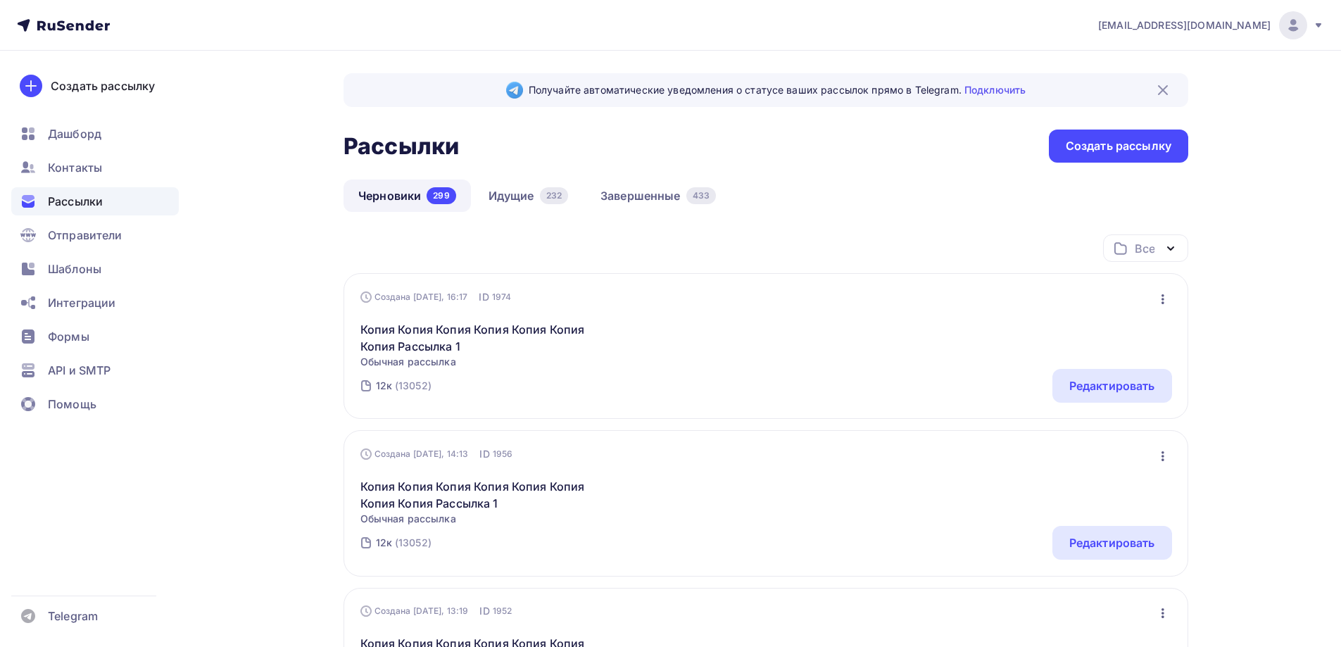 The height and width of the screenshot is (647, 1341). What do you see at coordinates (994, 89) in the screenshot?
I see `a: Подключить` at bounding box center [994, 89].